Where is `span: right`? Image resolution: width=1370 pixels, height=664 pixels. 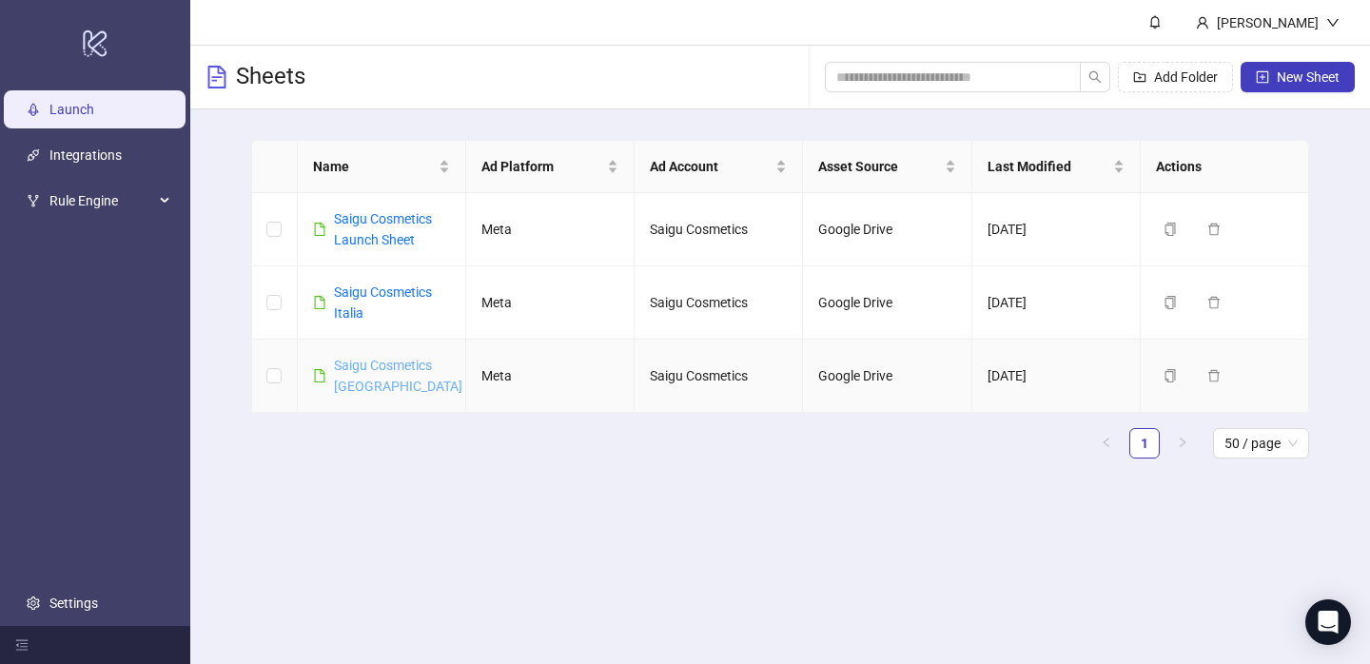
span: right is located at coordinates (1182, 442).